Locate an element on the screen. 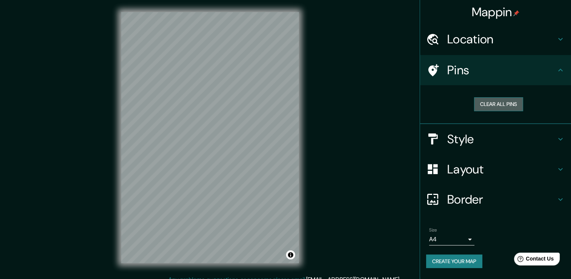 This screenshot has width=571, height=279. h4: Border is located at coordinates (502, 200).